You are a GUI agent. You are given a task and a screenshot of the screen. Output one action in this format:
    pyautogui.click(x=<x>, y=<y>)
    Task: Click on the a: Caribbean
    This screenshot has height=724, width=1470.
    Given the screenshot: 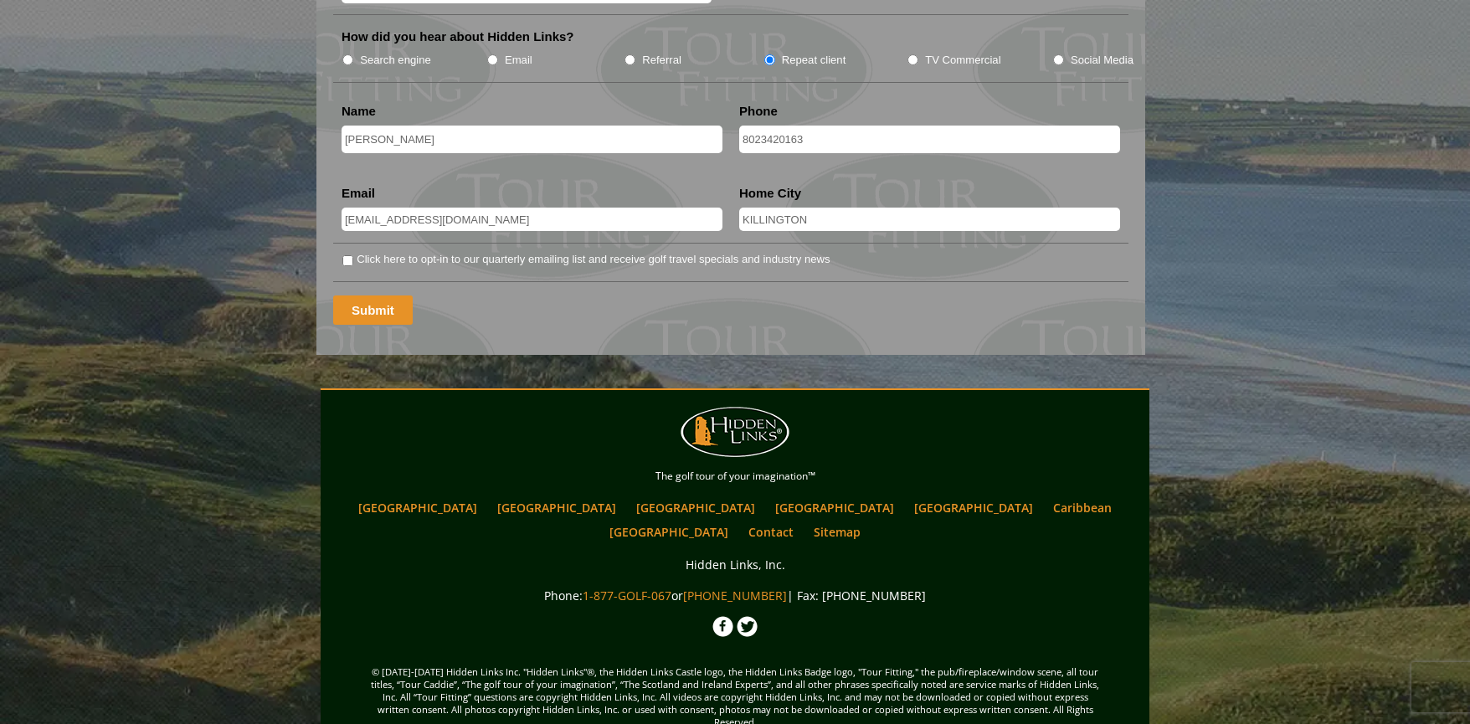 What is the action you would take?
    pyautogui.click(x=1082, y=507)
    